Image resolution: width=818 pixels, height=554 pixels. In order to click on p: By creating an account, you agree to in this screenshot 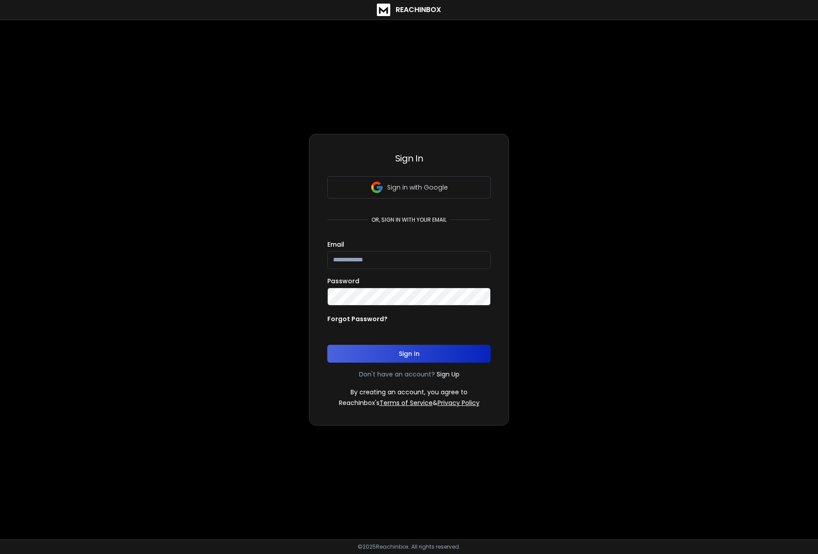, I will do `click(409, 392)`.